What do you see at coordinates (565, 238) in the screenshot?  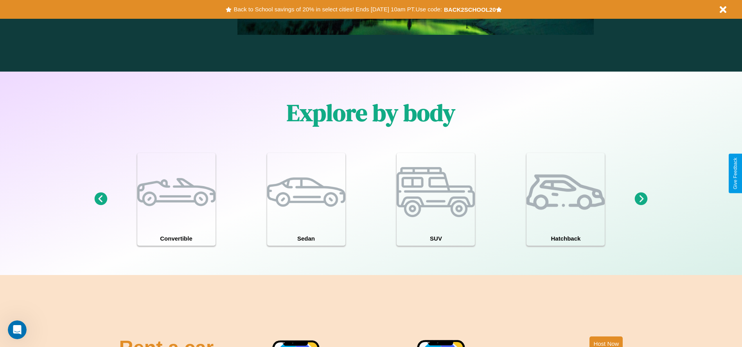 I see `h4: Hatchback` at bounding box center [565, 238].